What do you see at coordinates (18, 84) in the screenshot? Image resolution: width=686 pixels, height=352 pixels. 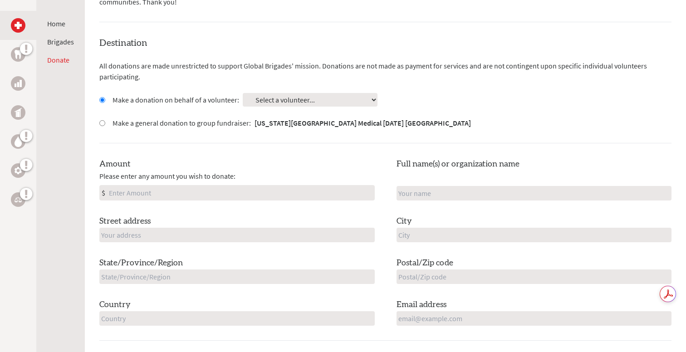 I see `div: Business` at bounding box center [18, 84].